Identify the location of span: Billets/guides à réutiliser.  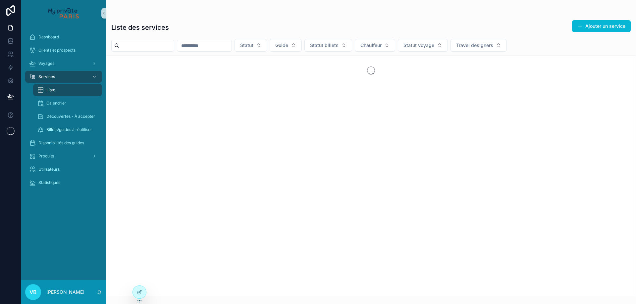
(69, 130).